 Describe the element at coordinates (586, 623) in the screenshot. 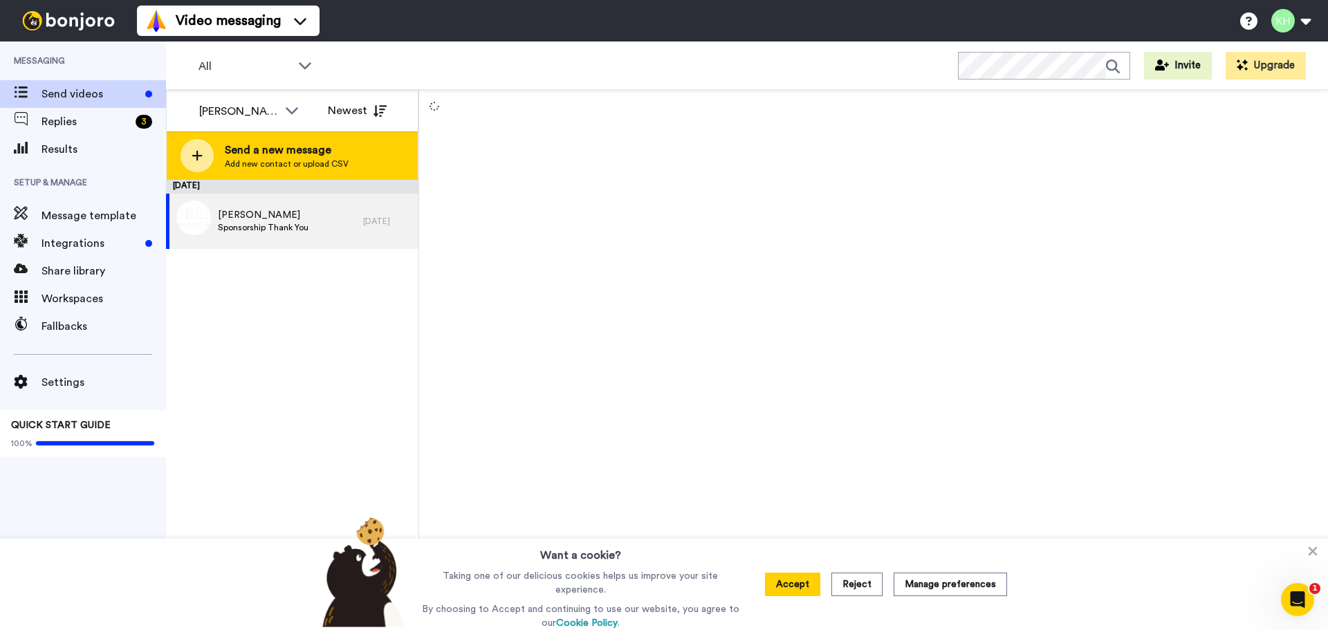

I see `a: Cookie Policy` at that location.